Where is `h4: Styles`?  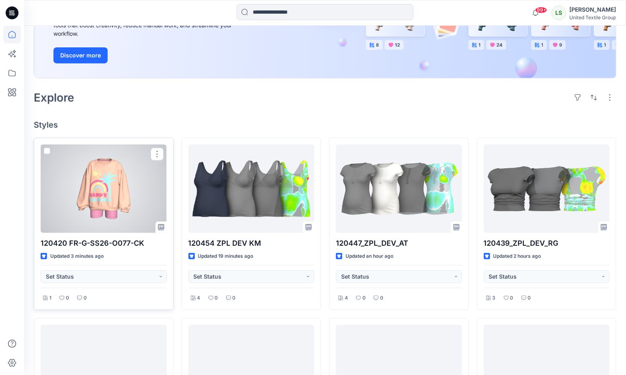 h4: Styles is located at coordinates (325, 125).